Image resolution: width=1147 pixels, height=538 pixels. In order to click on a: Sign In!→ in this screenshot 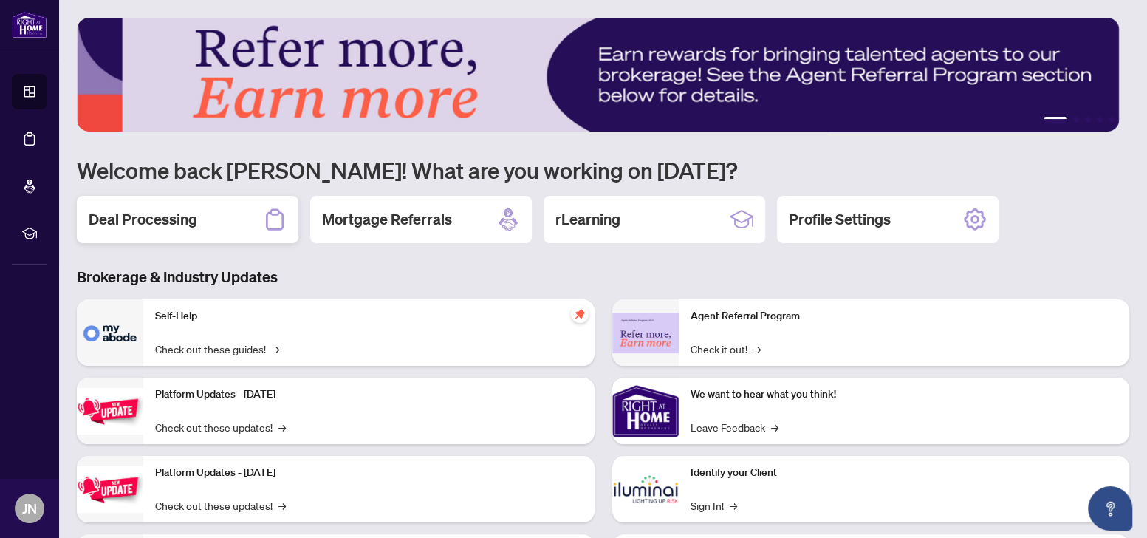, I will do `click(714, 505)`.